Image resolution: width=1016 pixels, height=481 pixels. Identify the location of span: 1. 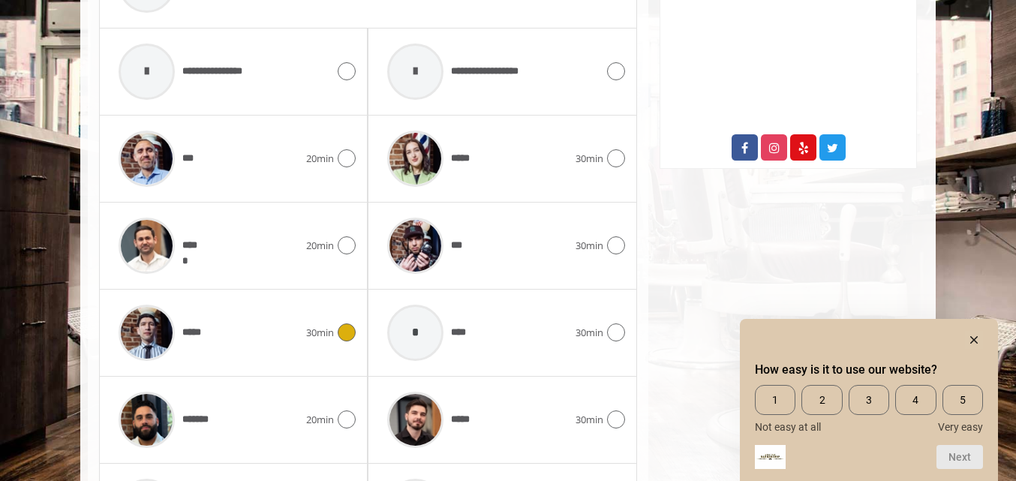
(775, 400).